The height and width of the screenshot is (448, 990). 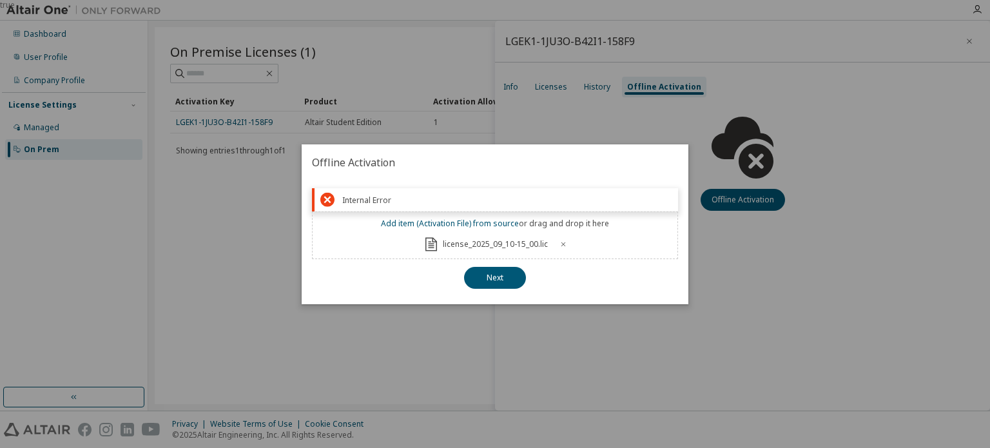 I want to click on a: Add item ( Activation File ) from source, so click(x=450, y=223).